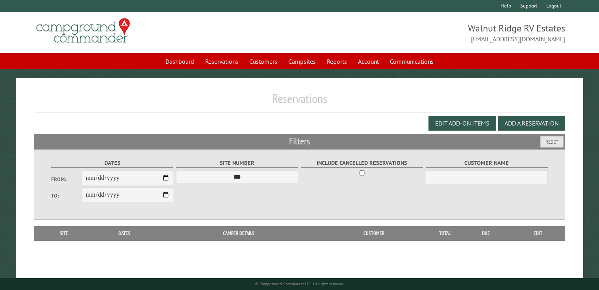 This screenshot has height=290, width=599. I want to click on label: Customer Name, so click(487, 163).